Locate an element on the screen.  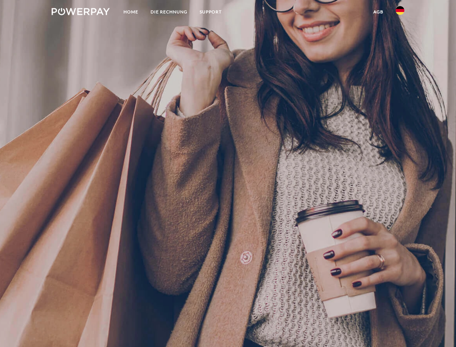
a: Home is located at coordinates (131, 12).